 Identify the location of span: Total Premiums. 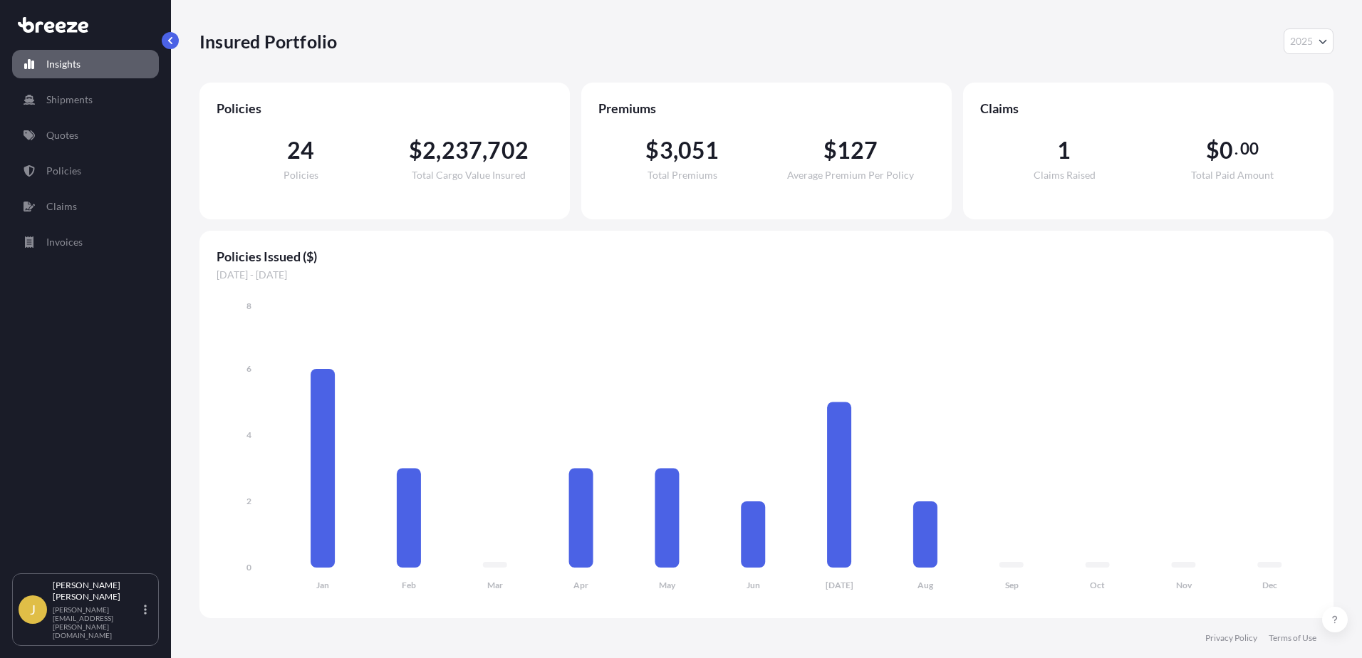
(683, 175).